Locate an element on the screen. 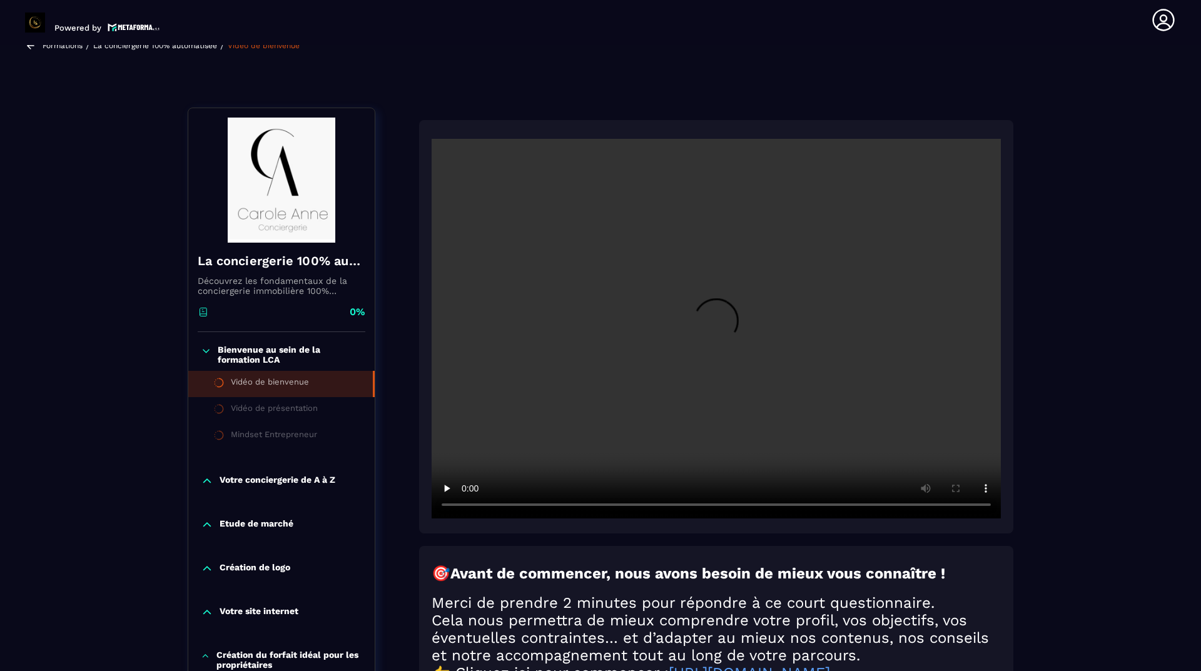 This screenshot has width=1201, height=671. div: Vidéo de bienvenue is located at coordinates (270, 384).